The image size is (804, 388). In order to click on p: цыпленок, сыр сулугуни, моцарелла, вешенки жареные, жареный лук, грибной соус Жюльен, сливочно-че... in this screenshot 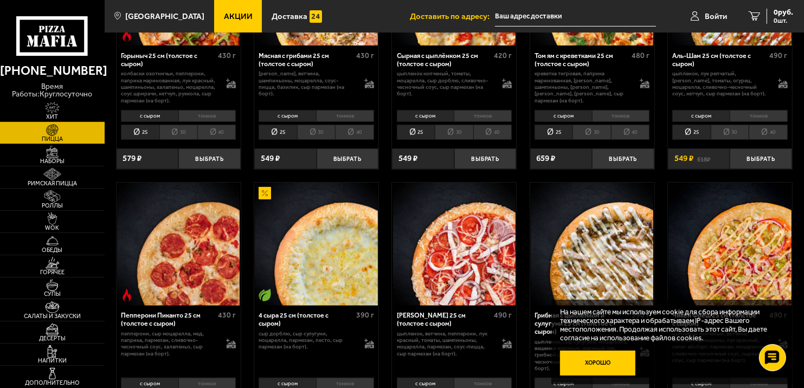, I will do `click(583, 356)`.